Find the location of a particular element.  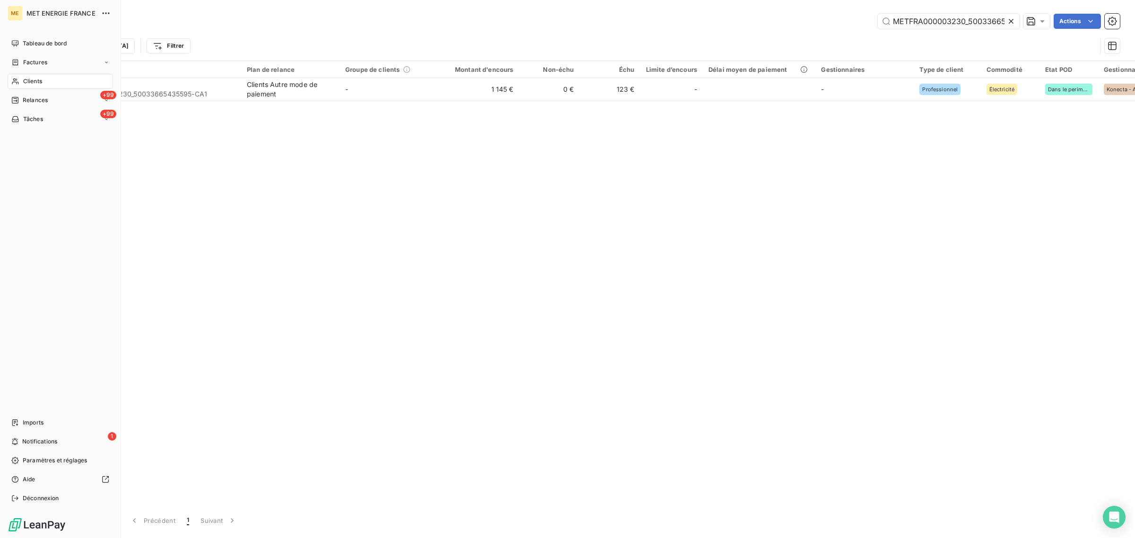

div: Etat POD is located at coordinates (1069, 70).